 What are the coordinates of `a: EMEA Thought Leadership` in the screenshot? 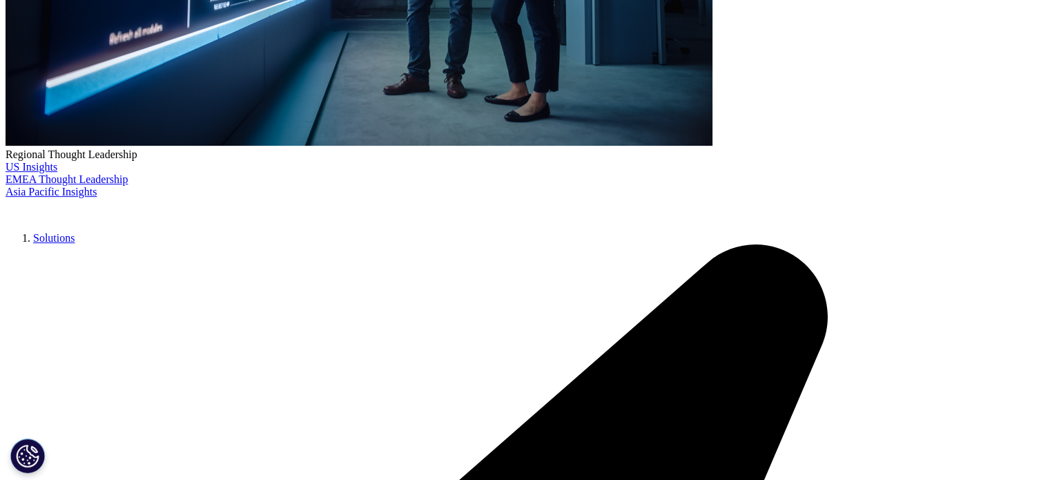 It's located at (66, 179).